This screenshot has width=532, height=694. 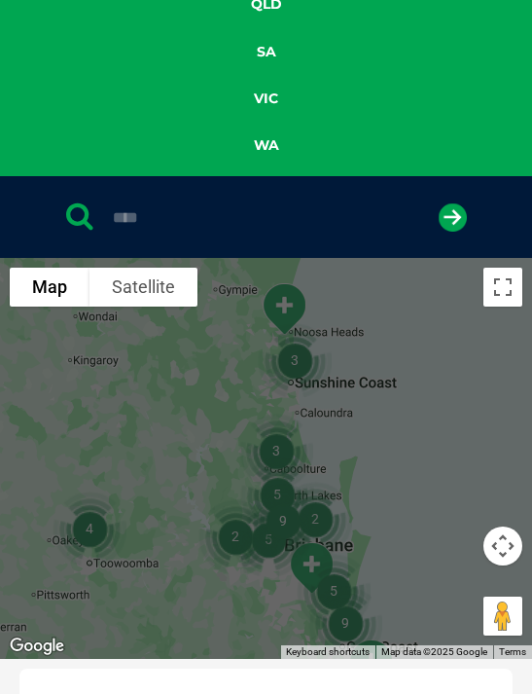 What do you see at coordinates (37, 646) in the screenshot?
I see `img: Google` at bounding box center [37, 646].